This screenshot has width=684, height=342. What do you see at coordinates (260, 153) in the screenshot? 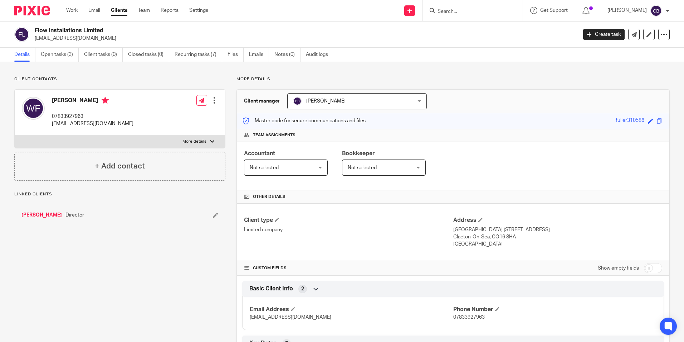
I see `span: Accountant` at bounding box center [260, 153].